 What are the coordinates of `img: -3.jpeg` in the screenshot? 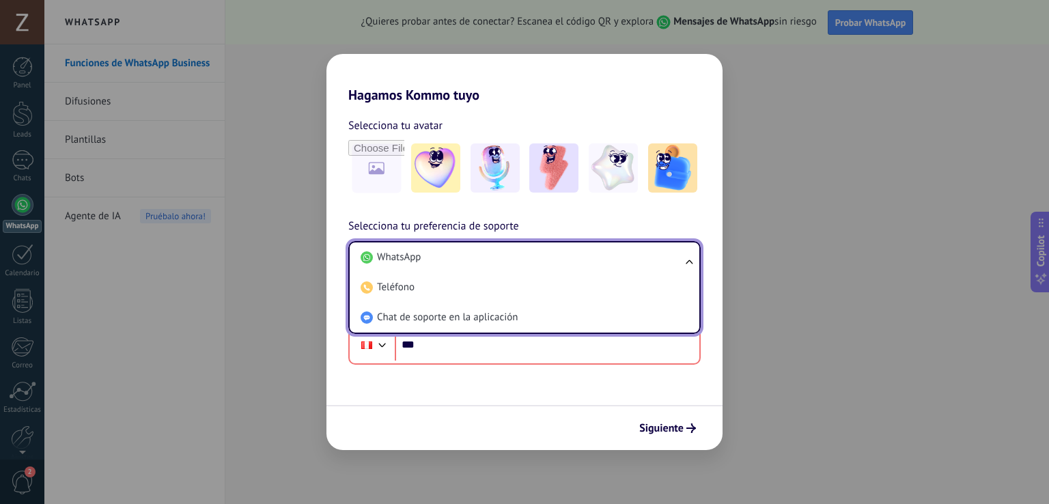 It's located at (554, 168).